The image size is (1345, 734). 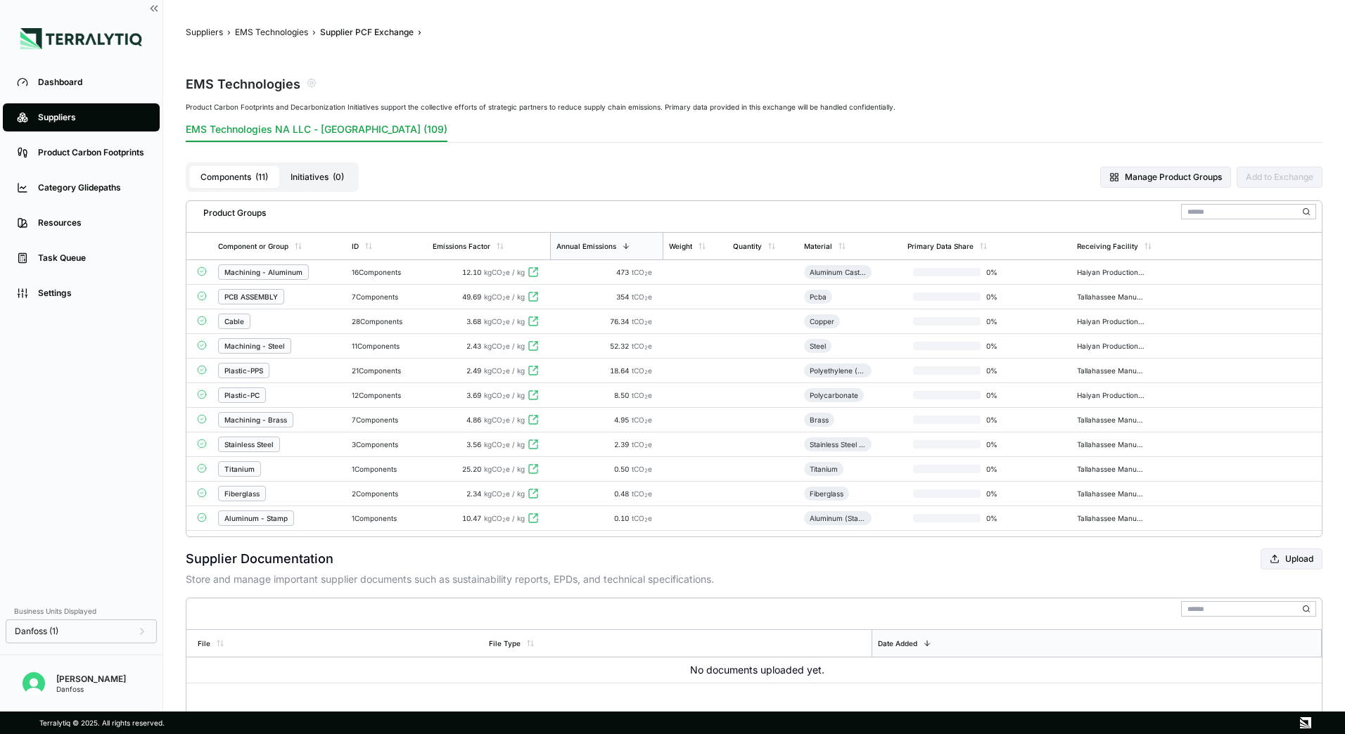 I want to click on button: Supplier PCF Exchange, so click(x=366, y=32).